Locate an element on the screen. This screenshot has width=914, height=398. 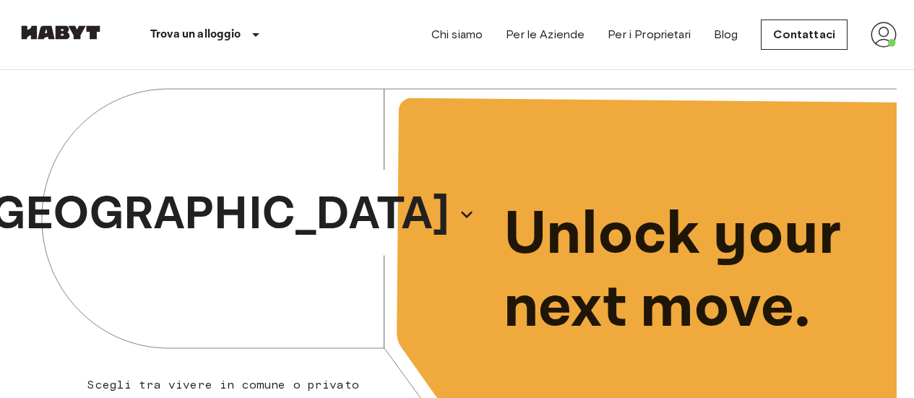
p: Trova un alloggio is located at coordinates (196, 35).